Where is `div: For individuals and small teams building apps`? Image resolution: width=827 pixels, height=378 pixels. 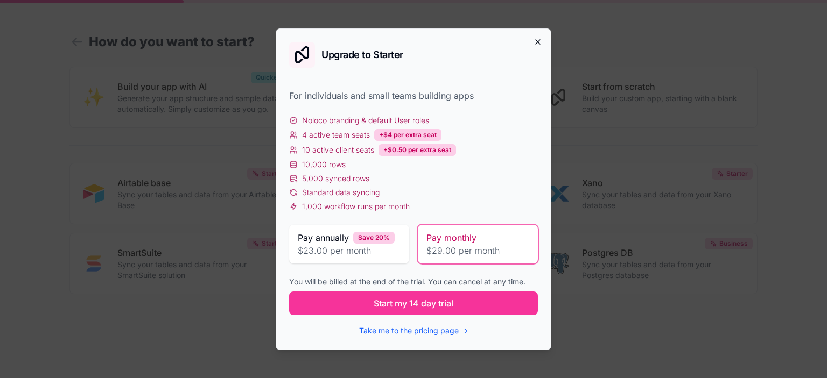 div: For individuals and small teams building apps is located at coordinates (413, 96).